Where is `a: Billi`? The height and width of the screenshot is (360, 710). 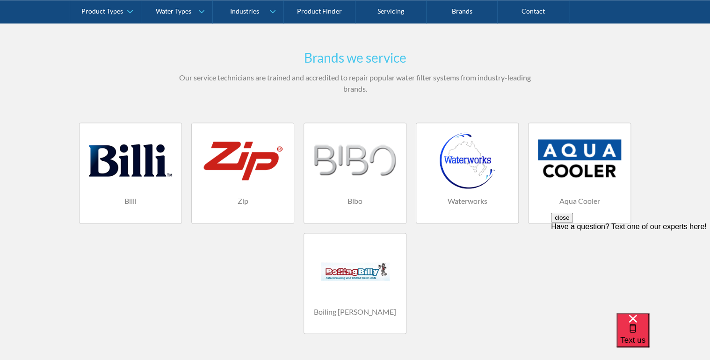 a: Billi is located at coordinates (130, 173).